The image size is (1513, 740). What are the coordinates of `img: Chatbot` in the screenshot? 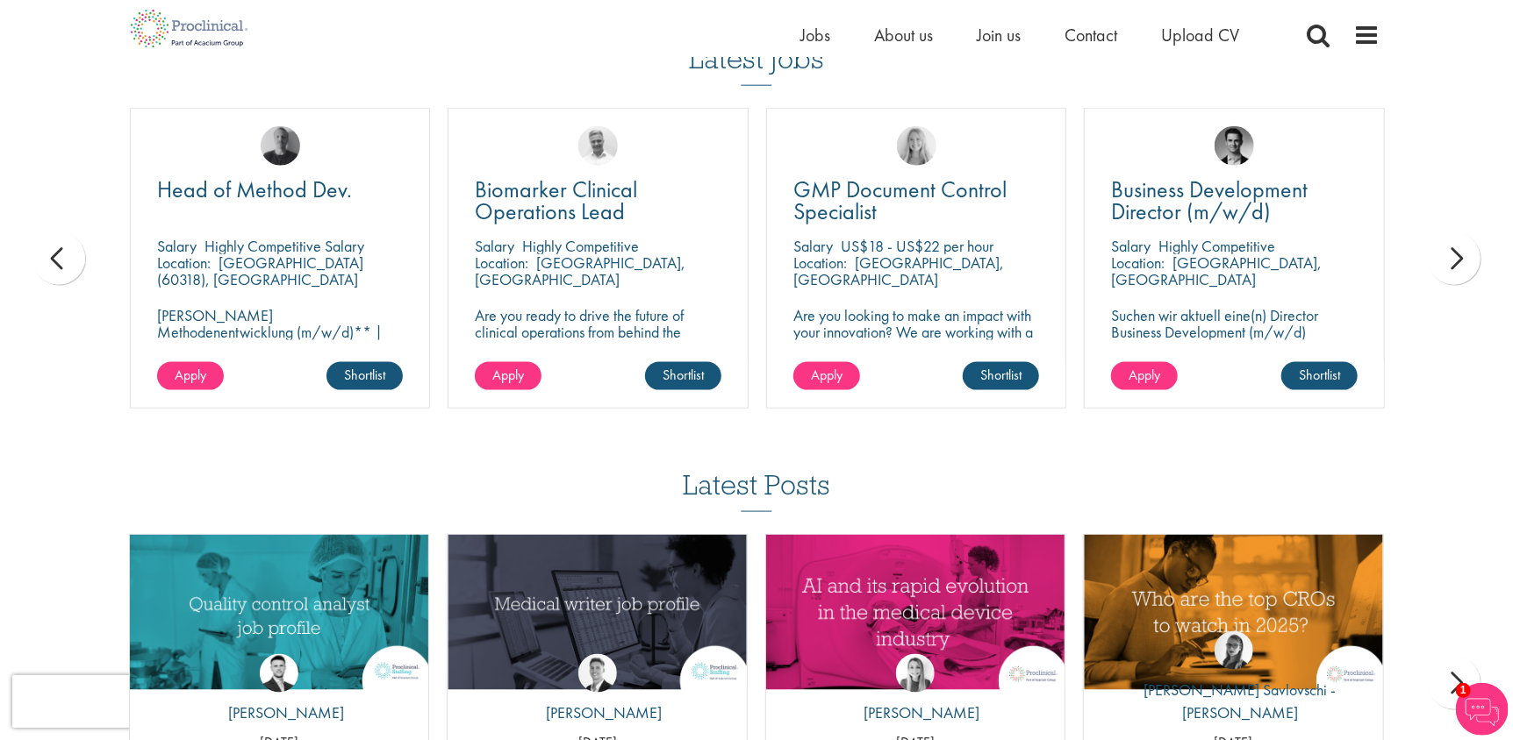 It's located at (1482, 710).